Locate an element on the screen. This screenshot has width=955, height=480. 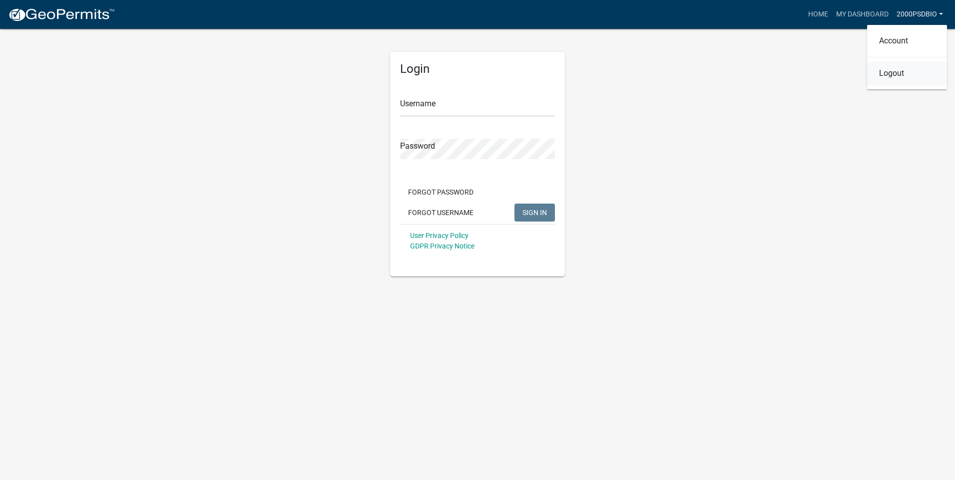
a: My Dashboard is located at coordinates (862, 14).